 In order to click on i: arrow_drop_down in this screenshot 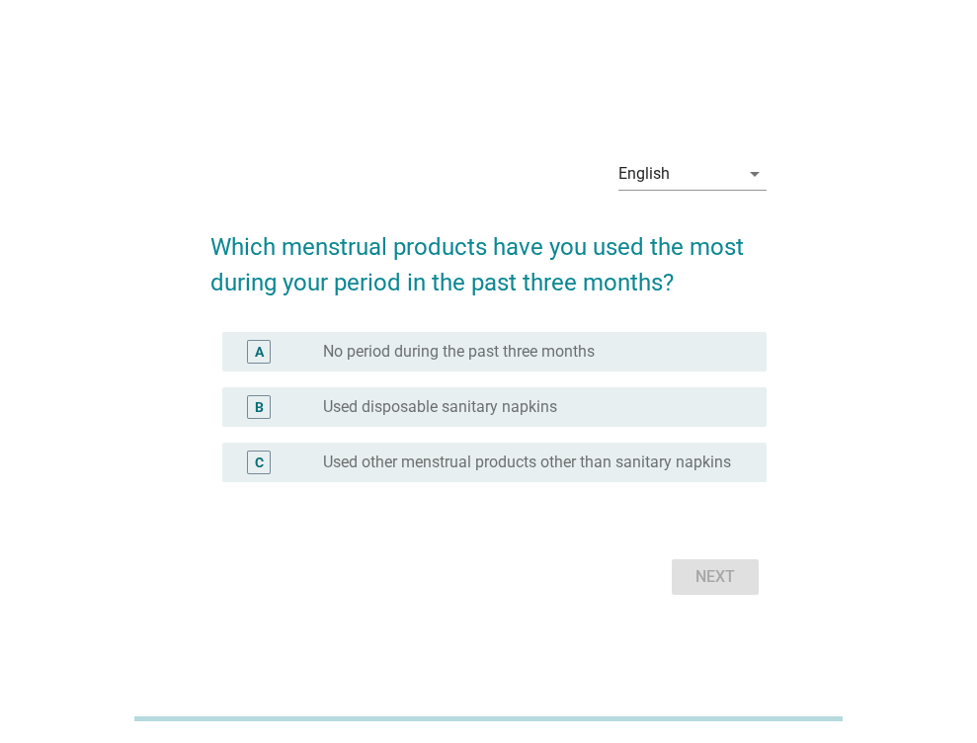, I will do `click(755, 174)`.